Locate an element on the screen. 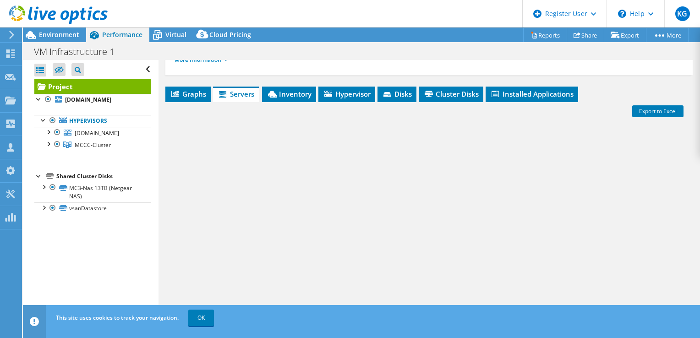 The width and height of the screenshot is (700, 338). a: vsanDatastore is located at coordinates (93, 208).